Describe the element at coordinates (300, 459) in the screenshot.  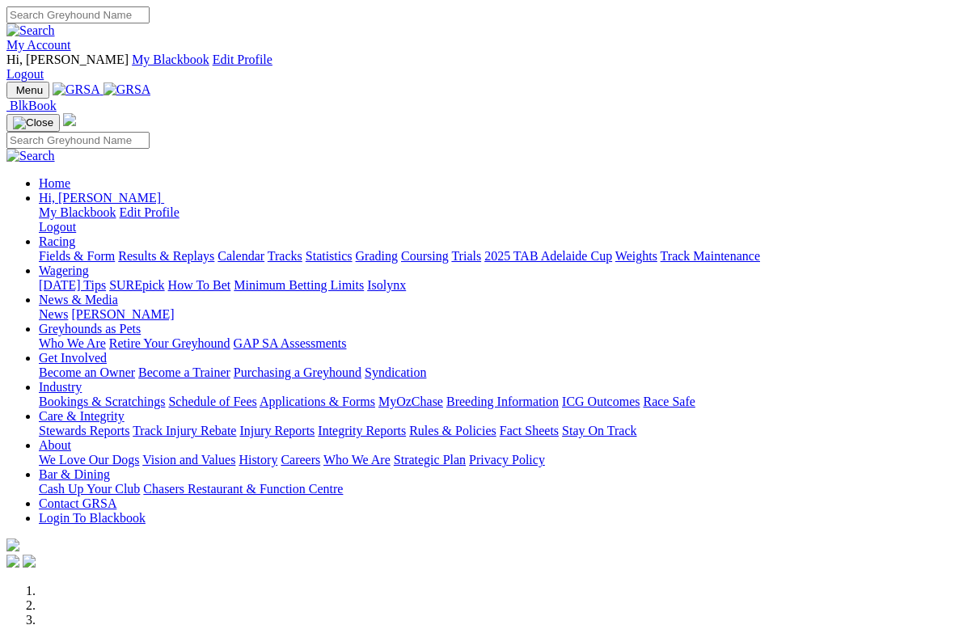
I see `a: Careers` at that location.